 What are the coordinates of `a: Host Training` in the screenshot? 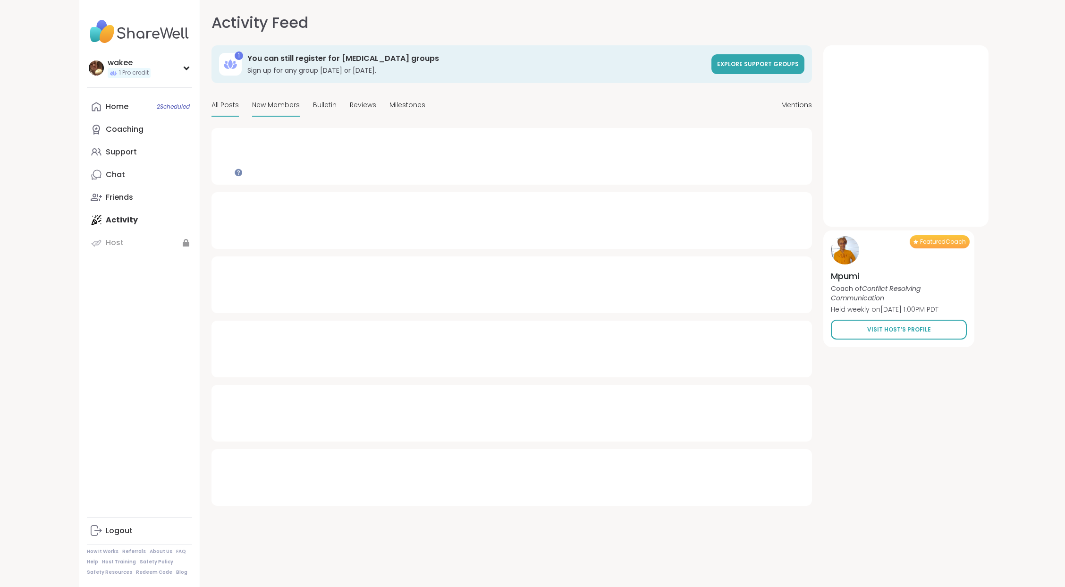 It's located at (119, 562).